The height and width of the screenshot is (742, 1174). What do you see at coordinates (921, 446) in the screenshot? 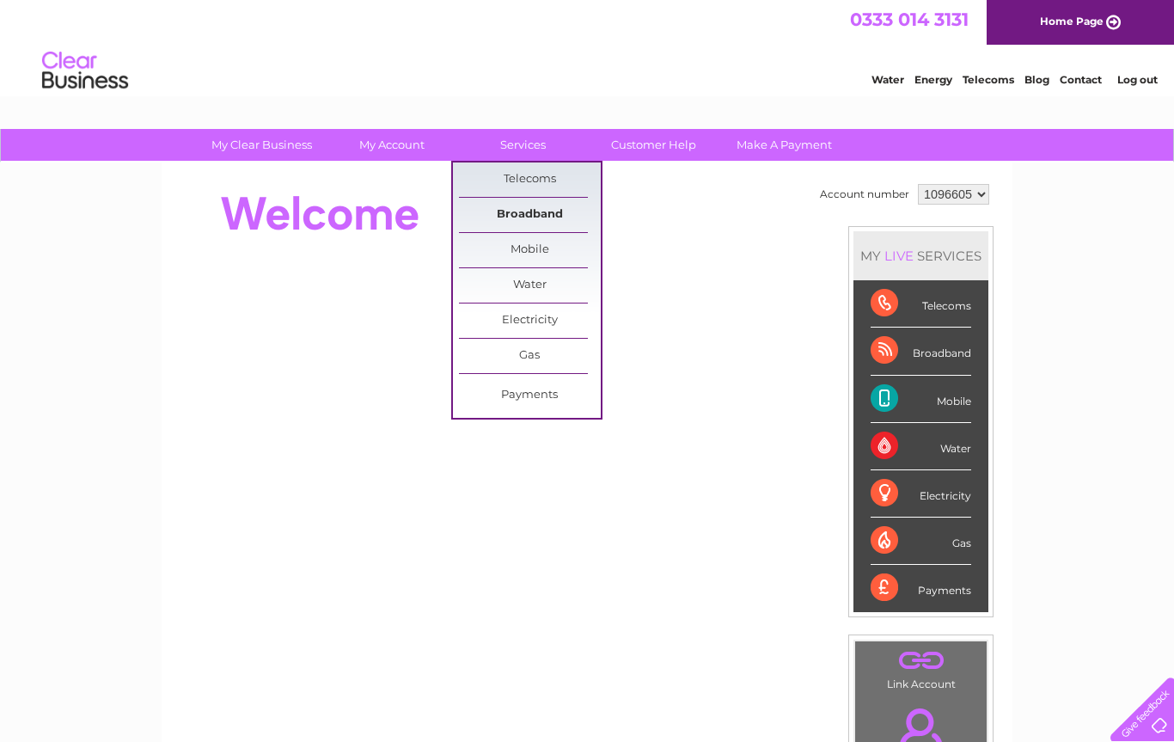
I see `div: Water` at bounding box center [921, 446].